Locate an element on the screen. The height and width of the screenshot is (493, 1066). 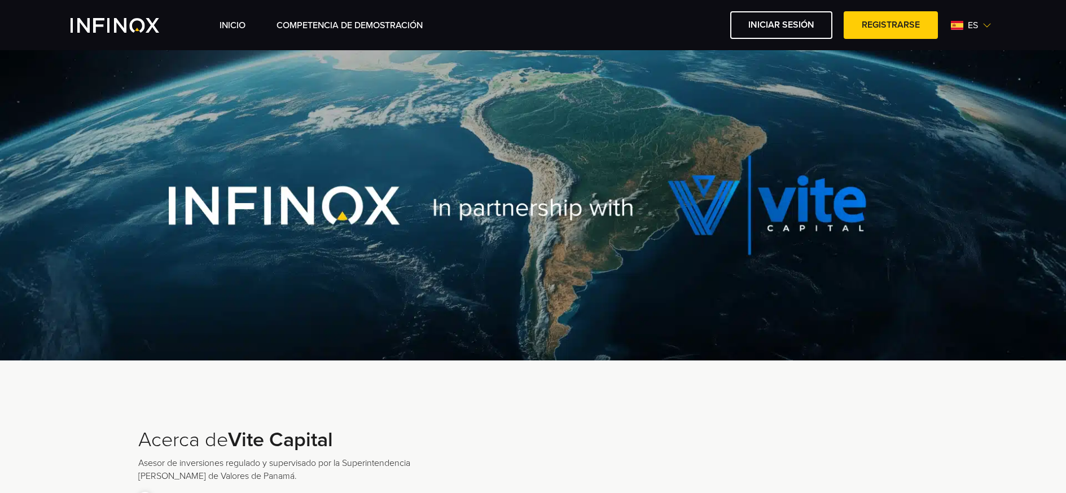
a: Iniciar sesión is located at coordinates (781, 25).